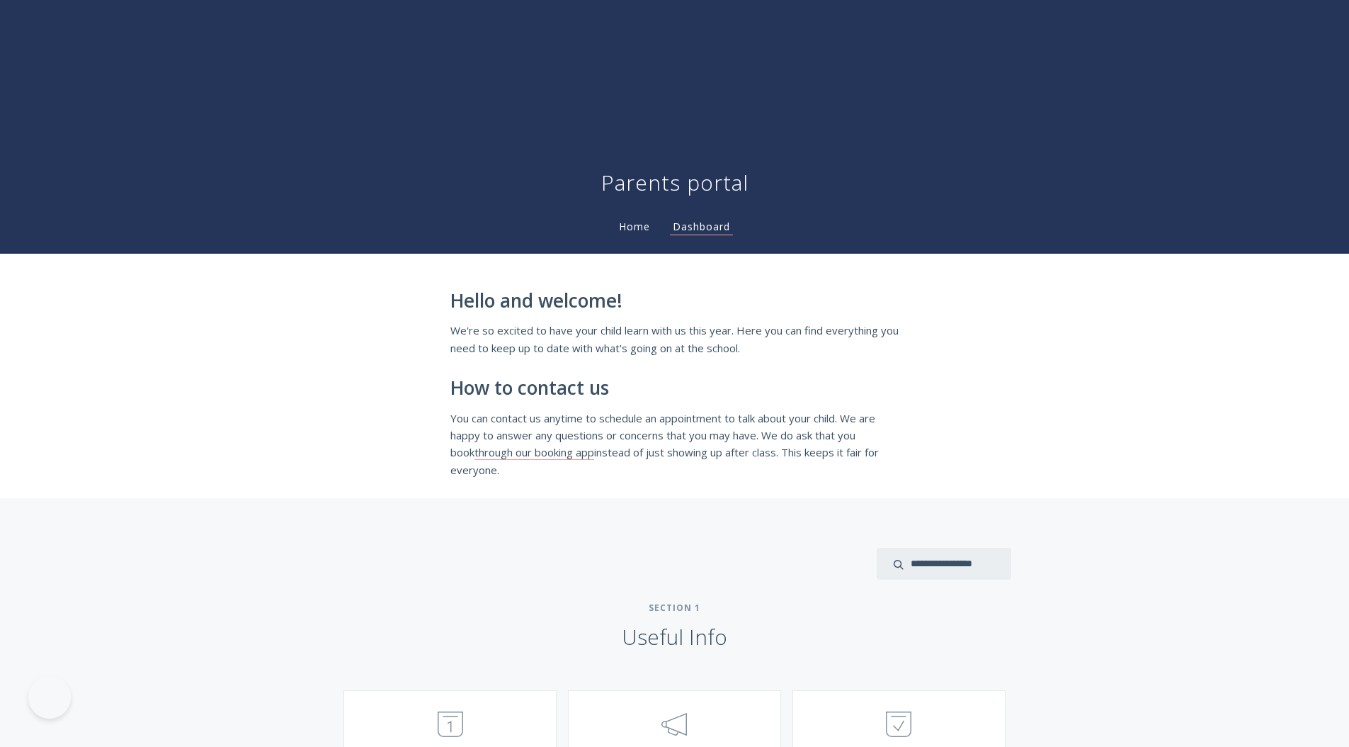 The width and height of the screenshot is (1349, 747). Describe the element at coordinates (675, 339) in the screenshot. I see `p: We're so excited to have your child learn with us this year. Here you can find everything you nee...` at that location.